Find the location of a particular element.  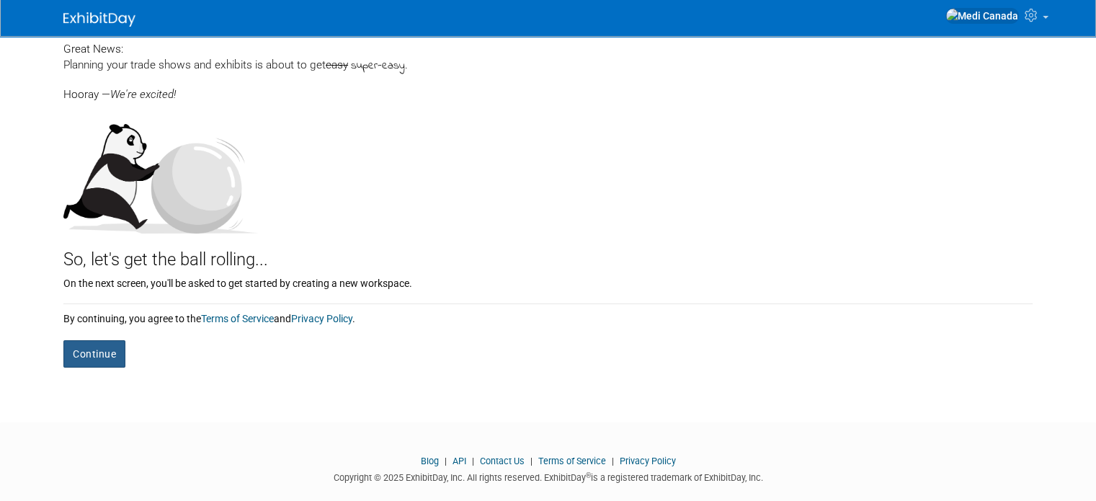

div: Hooray — is located at coordinates (548, 88).